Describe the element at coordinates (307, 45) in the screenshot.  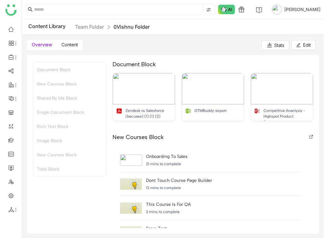
I see `span: Edit` at that location.